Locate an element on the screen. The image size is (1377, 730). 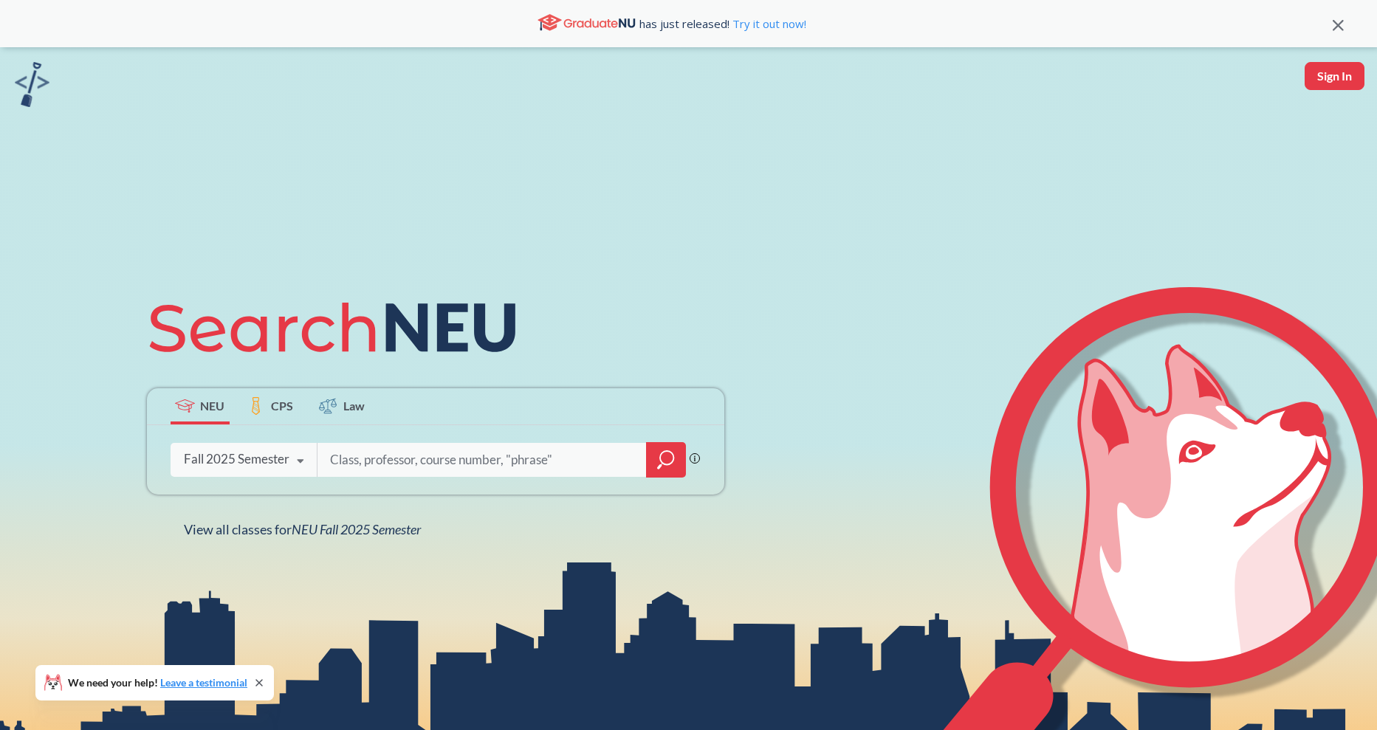
img: sandbox logo is located at coordinates (32, 84).